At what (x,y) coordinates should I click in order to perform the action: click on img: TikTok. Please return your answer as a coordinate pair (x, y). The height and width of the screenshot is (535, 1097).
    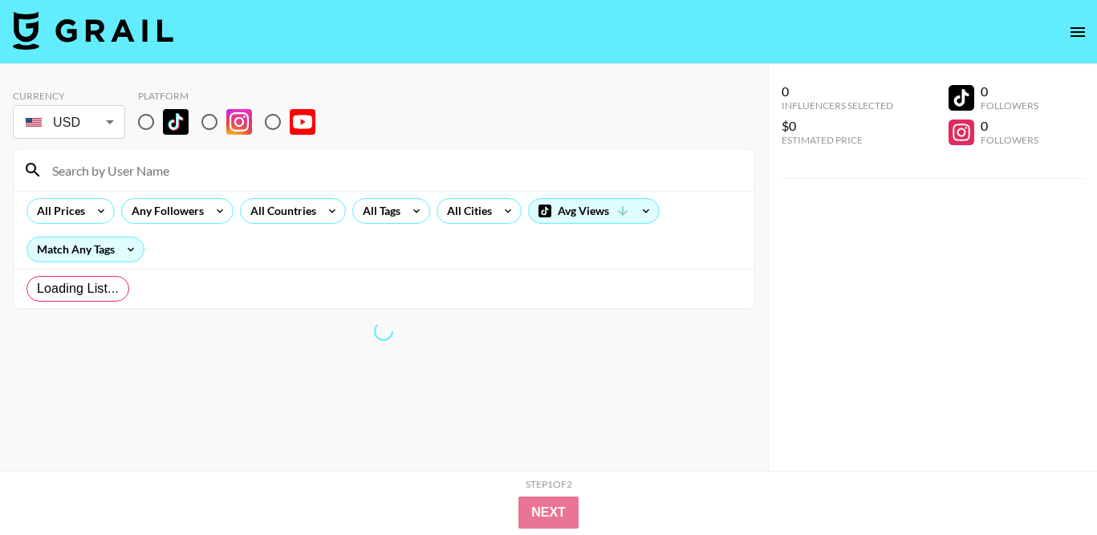
    Looking at the image, I should click on (176, 122).